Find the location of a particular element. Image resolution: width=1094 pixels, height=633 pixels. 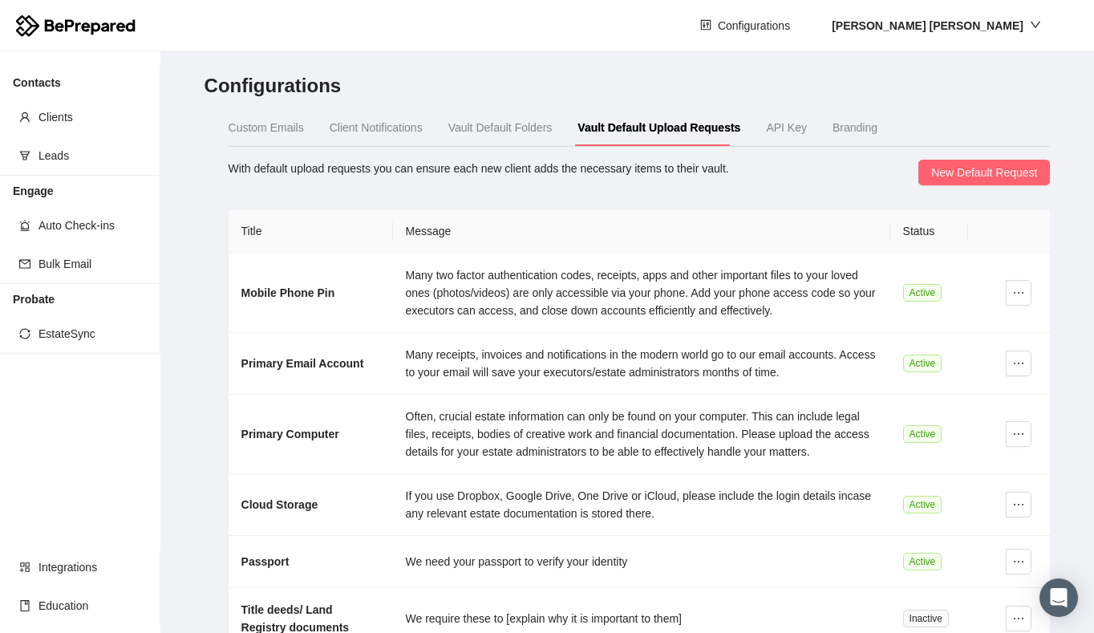

span: EstateSync is located at coordinates (93, 334).